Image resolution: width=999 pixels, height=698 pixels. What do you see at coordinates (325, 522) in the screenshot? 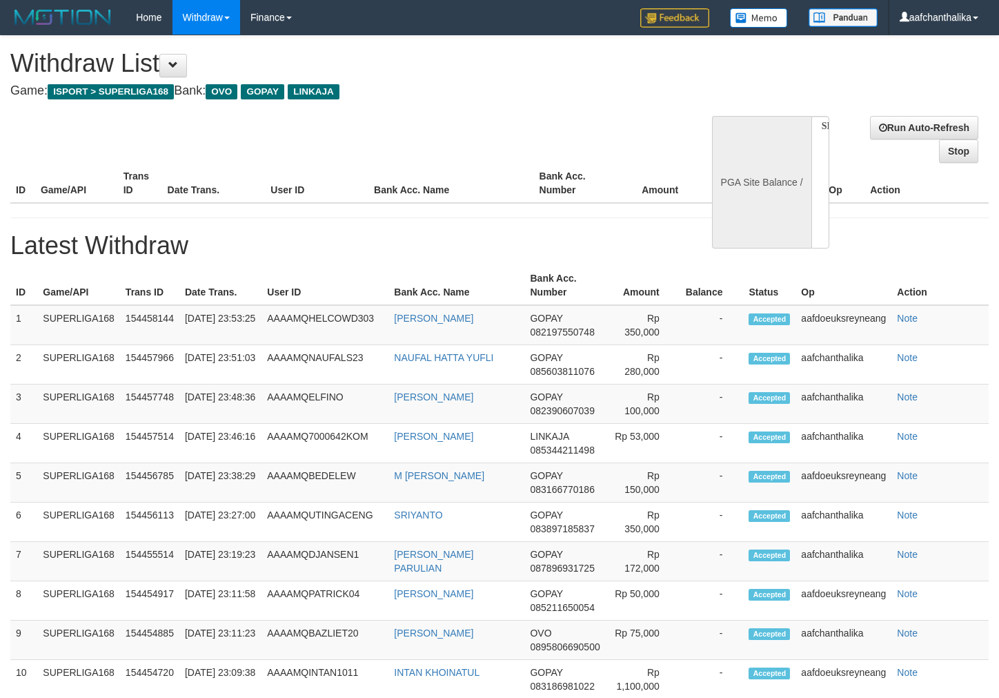
I see `td: AAAAMQUTINGACENG` at bounding box center [325, 522].